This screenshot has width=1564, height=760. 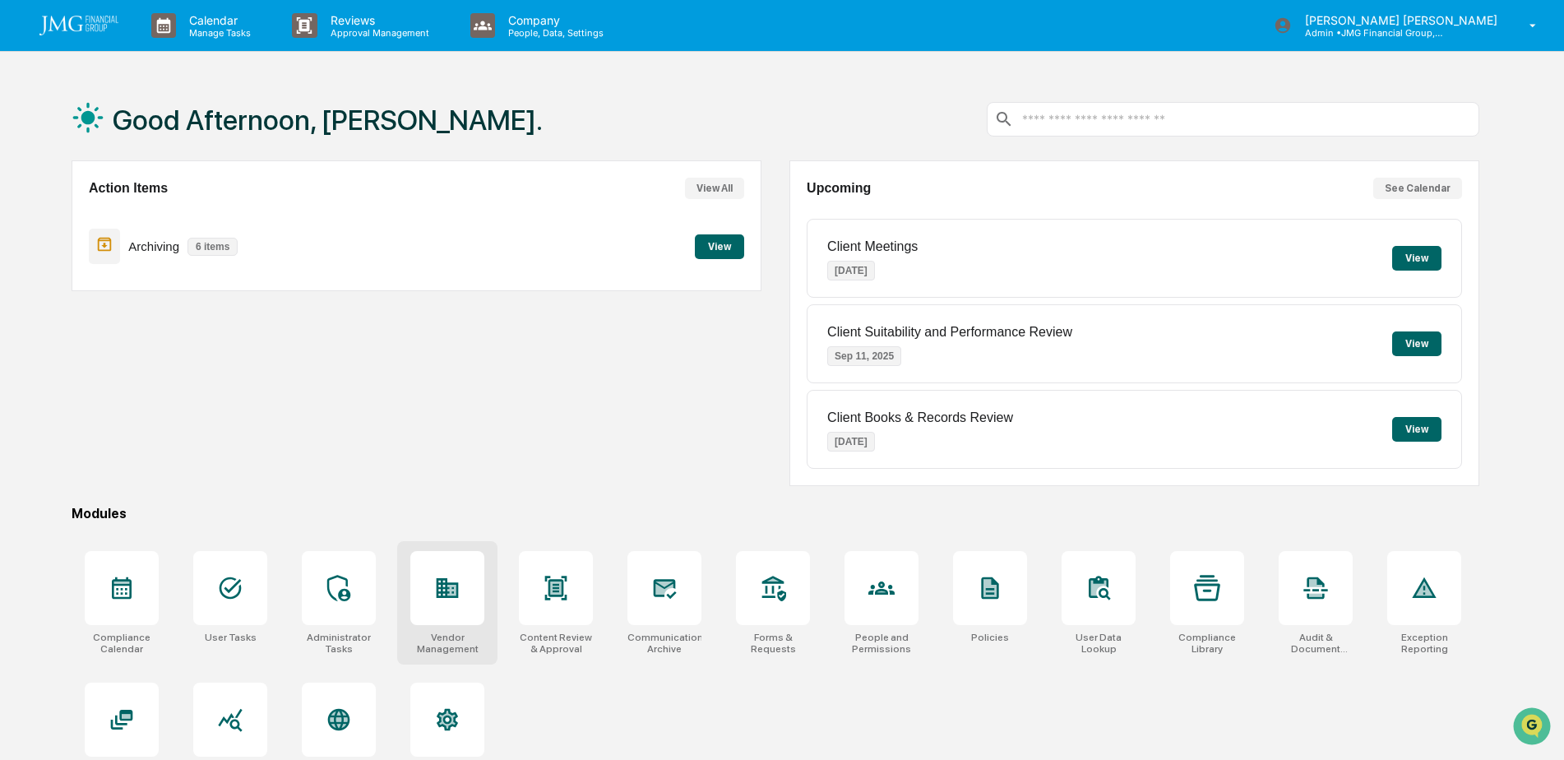 I want to click on p: Client Meetings, so click(x=873, y=247).